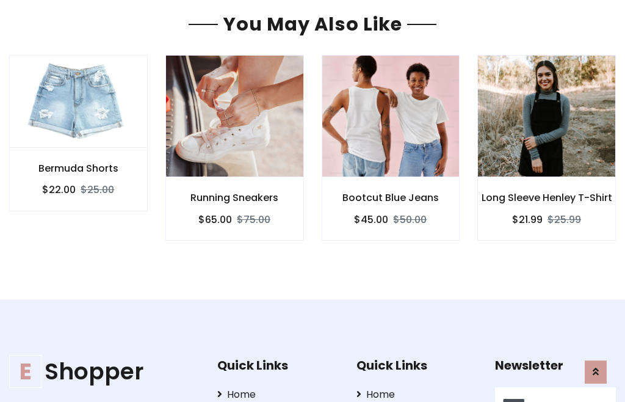 This screenshot has width=625, height=402. Describe the element at coordinates (104, 371) in the screenshot. I see `h1: Shopper` at that location.